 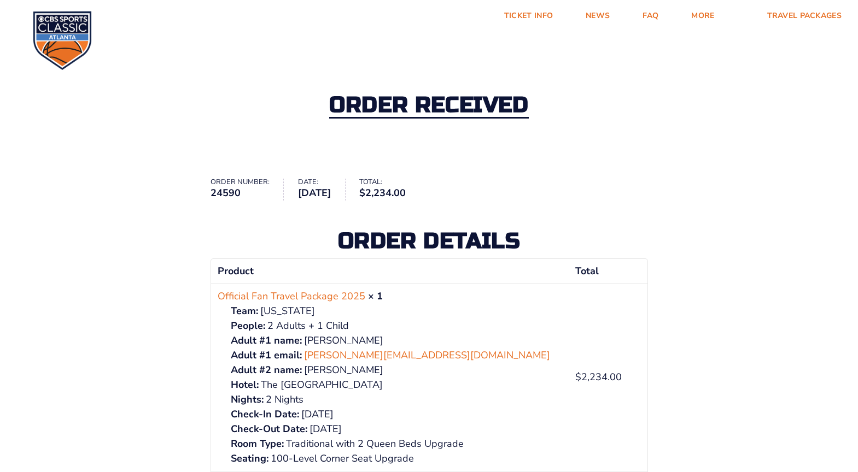 I want to click on strong: Check-Out Date:, so click(x=269, y=429).